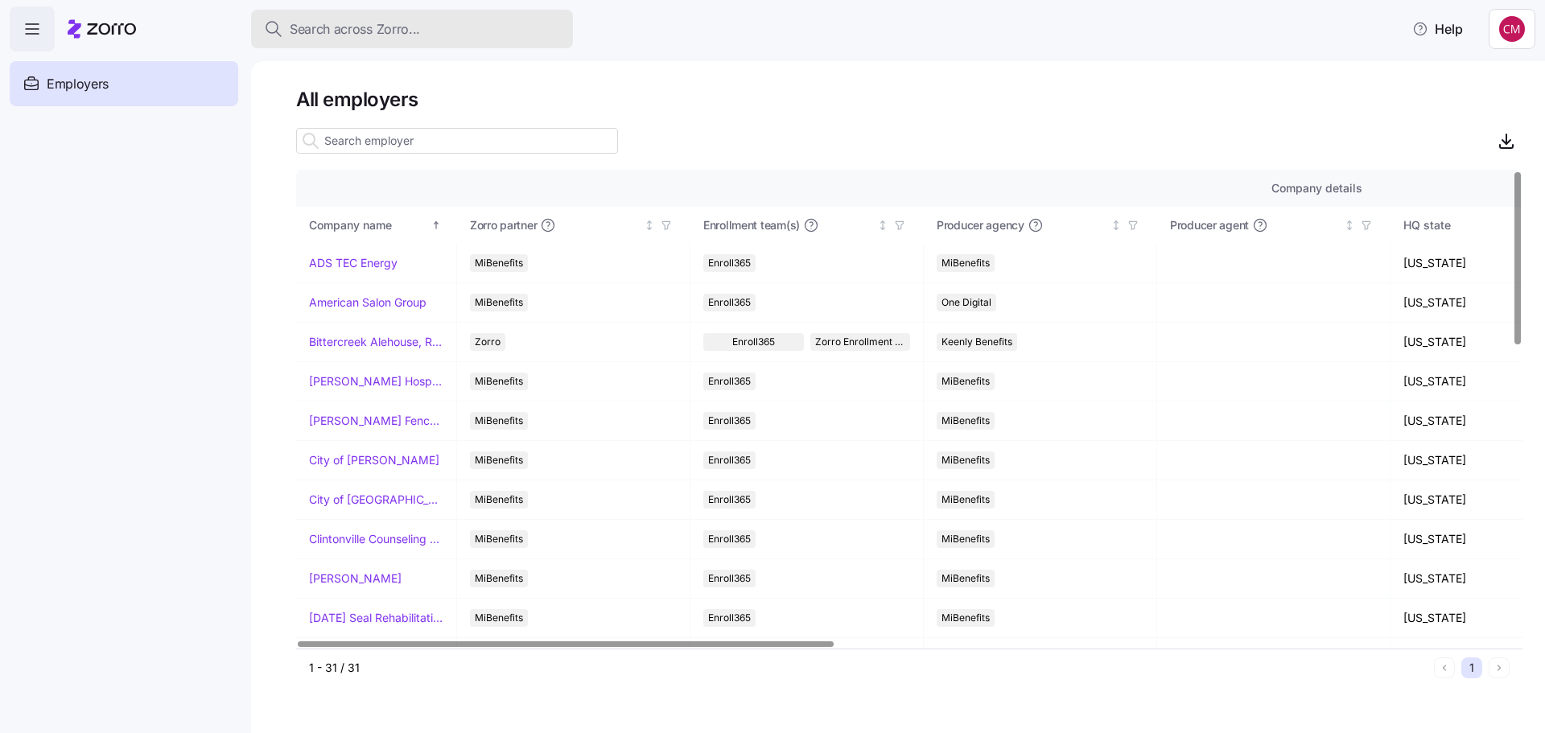 The height and width of the screenshot is (733, 1545). What do you see at coordinates (1274, 225) in the screenshot?
I see `th: Producer agentNot sorted` at bounding box center [1274, 225].